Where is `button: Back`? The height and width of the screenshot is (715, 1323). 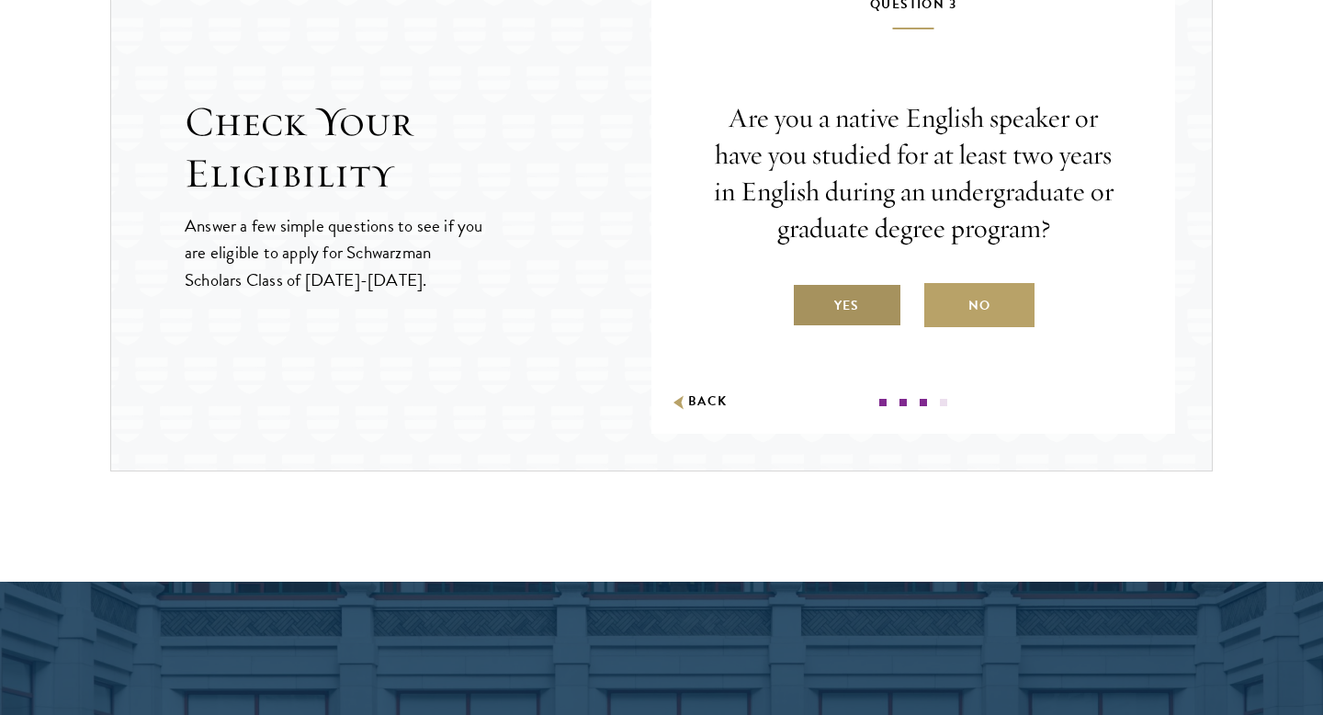
button: Back is located at coordinates (698, 402).